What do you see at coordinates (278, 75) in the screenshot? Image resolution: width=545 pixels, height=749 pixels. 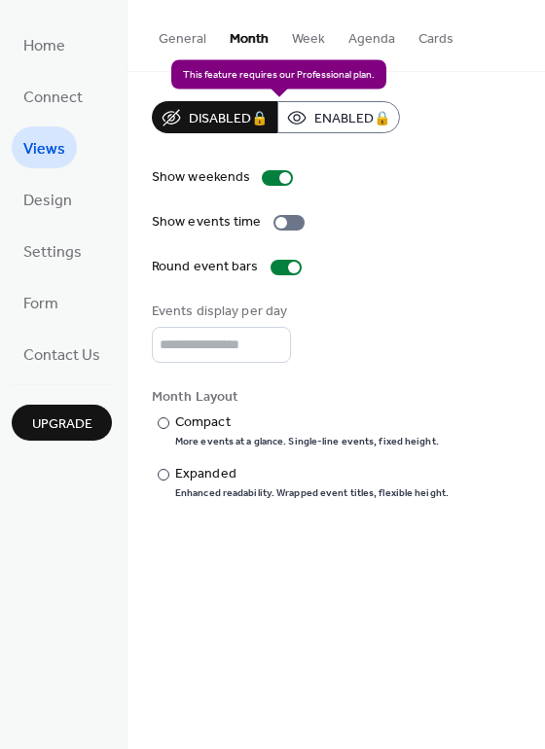 I see `span: This feature requires our Professional plan.` at bounding box center [278, 75].